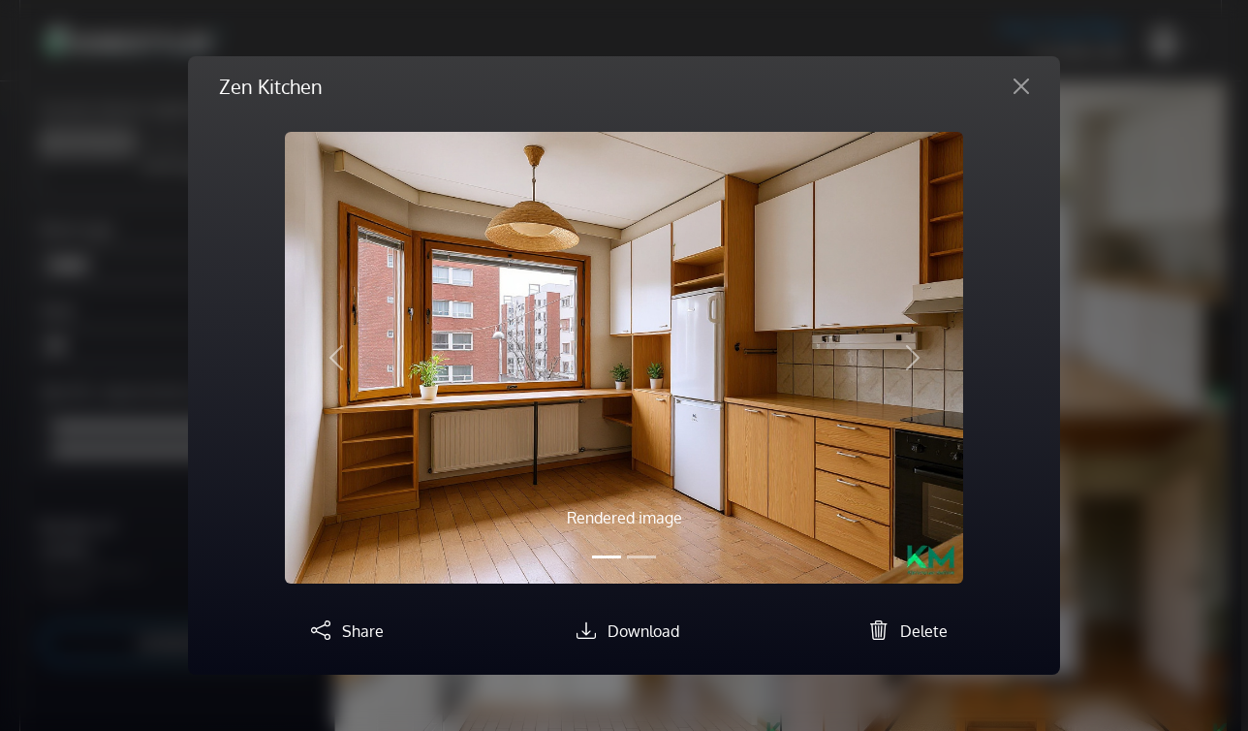 Image resolution: width=1248 pixels, height=731 pixels. I want to click on button: Slide 2, so click(641, 556).